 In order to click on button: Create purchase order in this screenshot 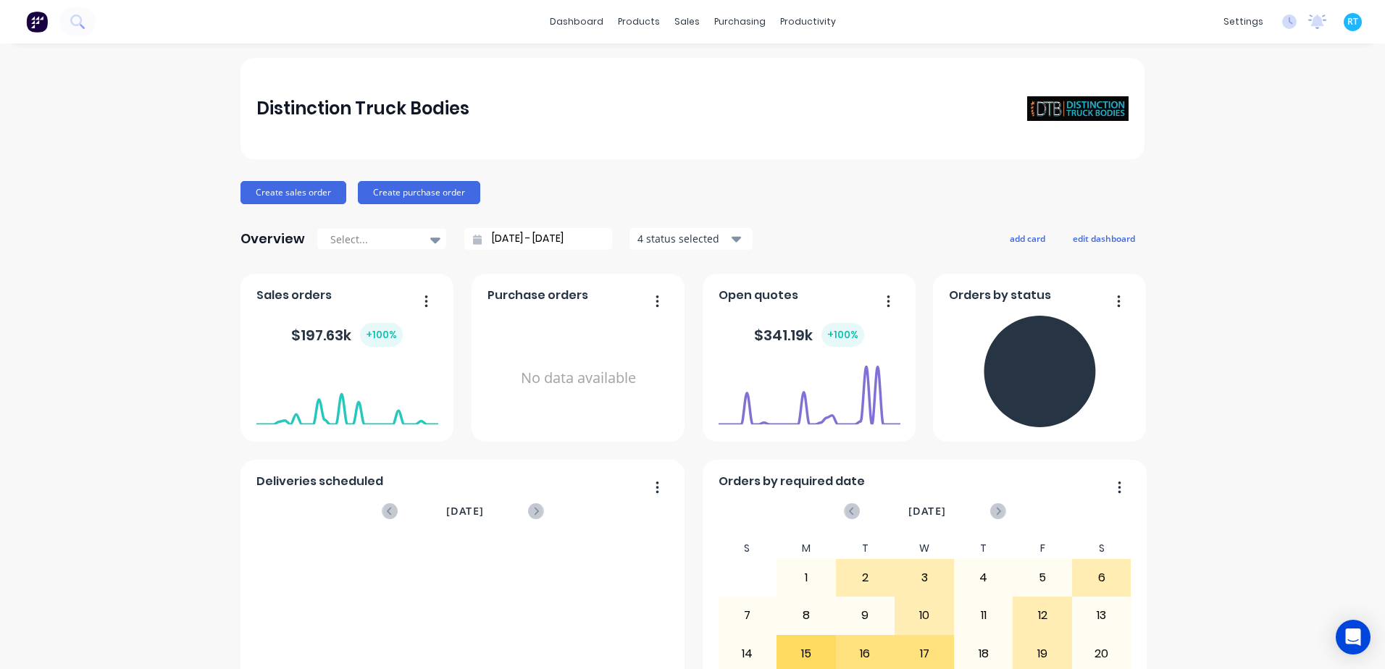, I will do `click(419, 193)`.